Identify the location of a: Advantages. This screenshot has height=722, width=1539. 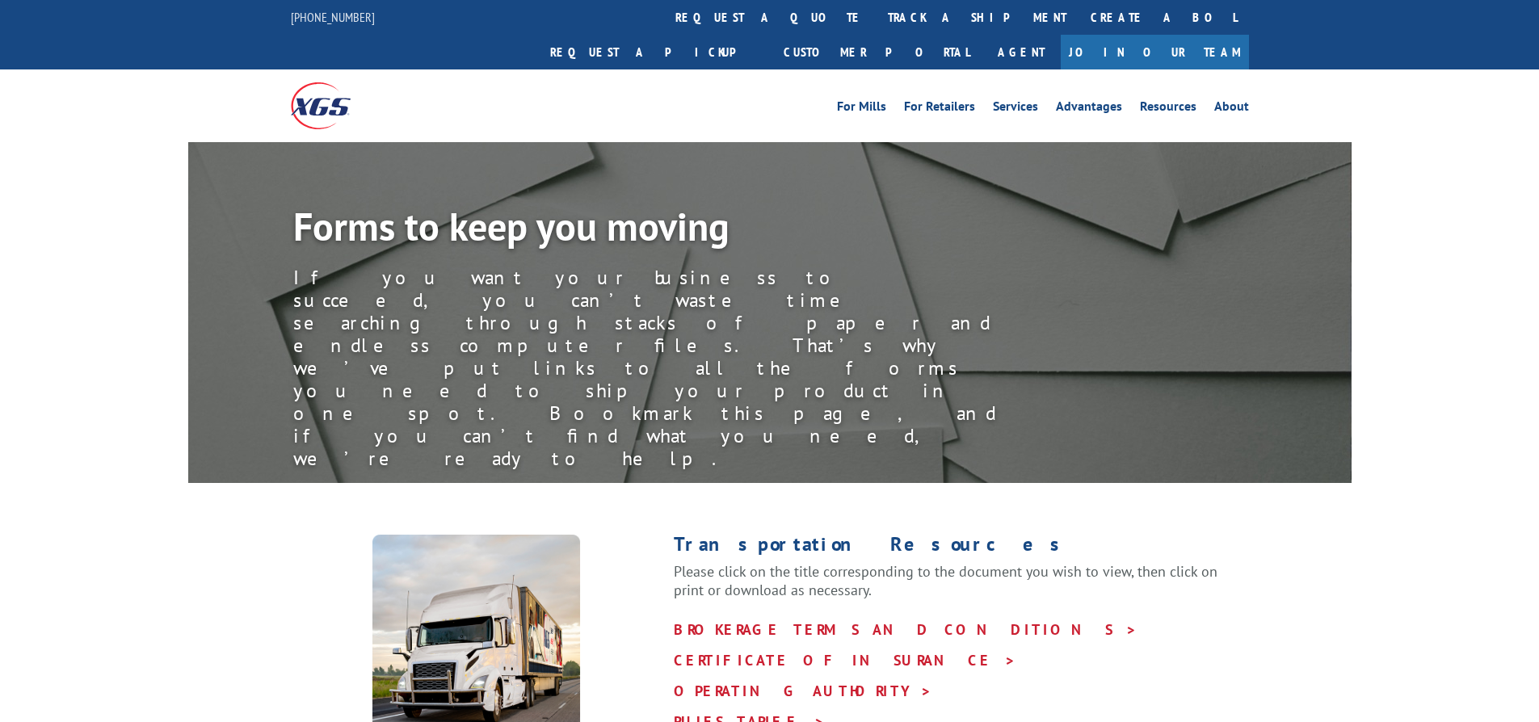
(1089, 109).